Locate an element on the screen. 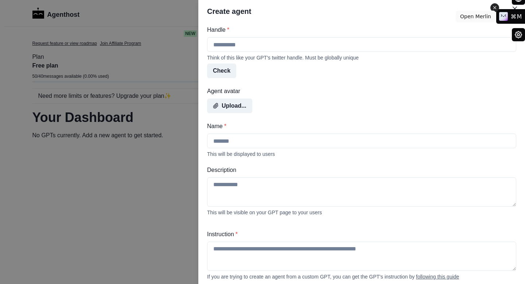 The height and width of the screenshot is (284, 525). label: Instruction is located at coordinates (360, 234).